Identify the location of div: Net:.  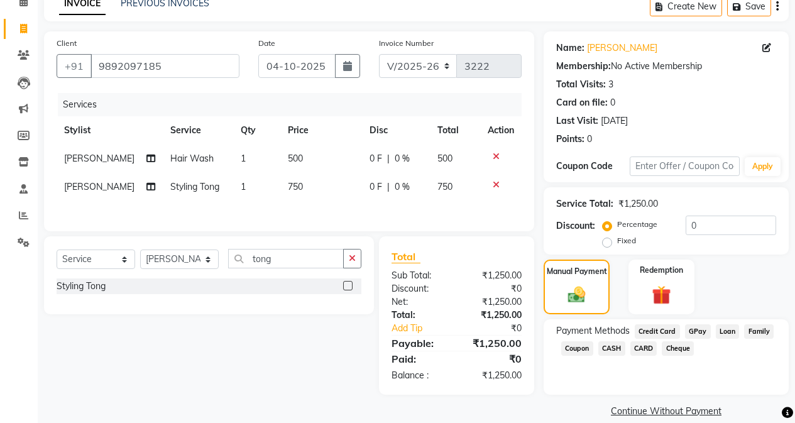
(419, 302).